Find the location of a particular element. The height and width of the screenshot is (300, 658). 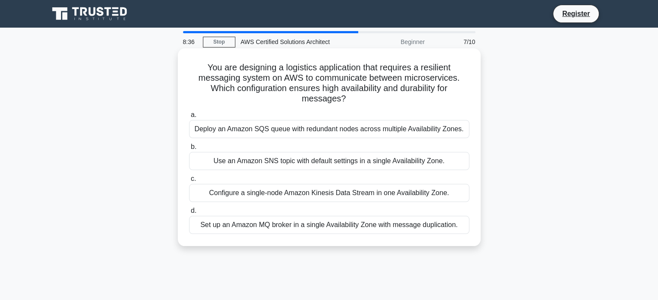

span: a. is located at coordinates (193, 115).